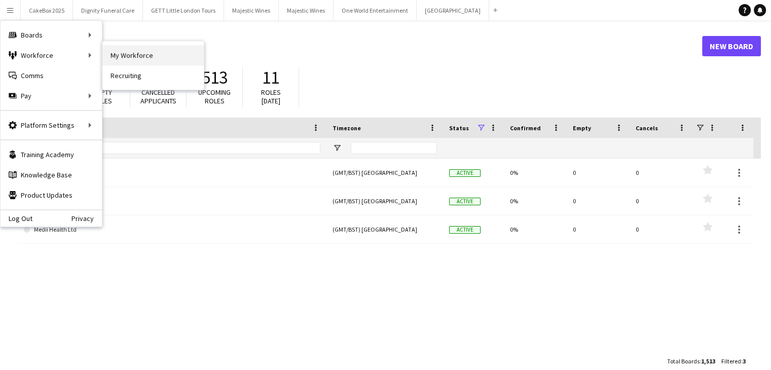 The width and height of the screenshot is (771, 370). I want to click on div: Pay, so click(51, 96).